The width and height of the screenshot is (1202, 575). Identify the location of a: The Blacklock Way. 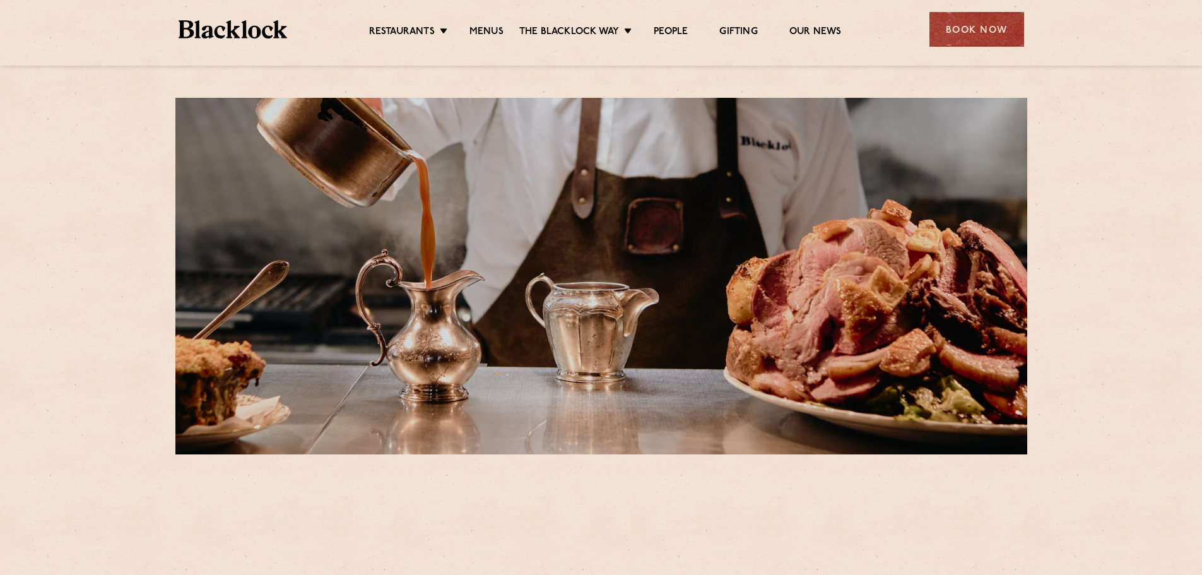
(569, 33).